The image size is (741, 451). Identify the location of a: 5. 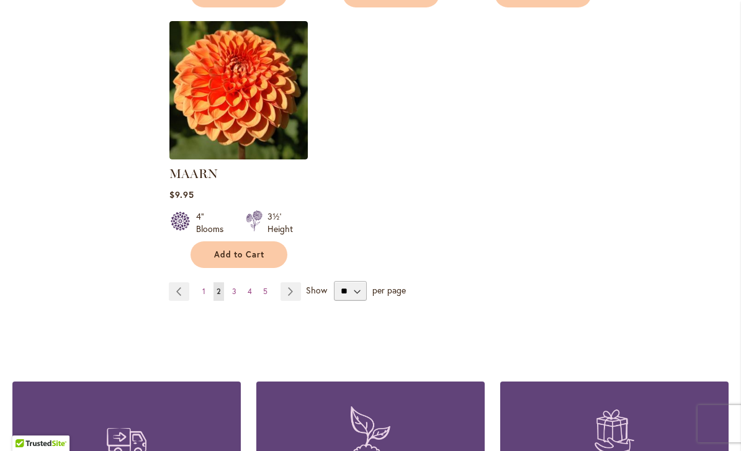
(265, 292).